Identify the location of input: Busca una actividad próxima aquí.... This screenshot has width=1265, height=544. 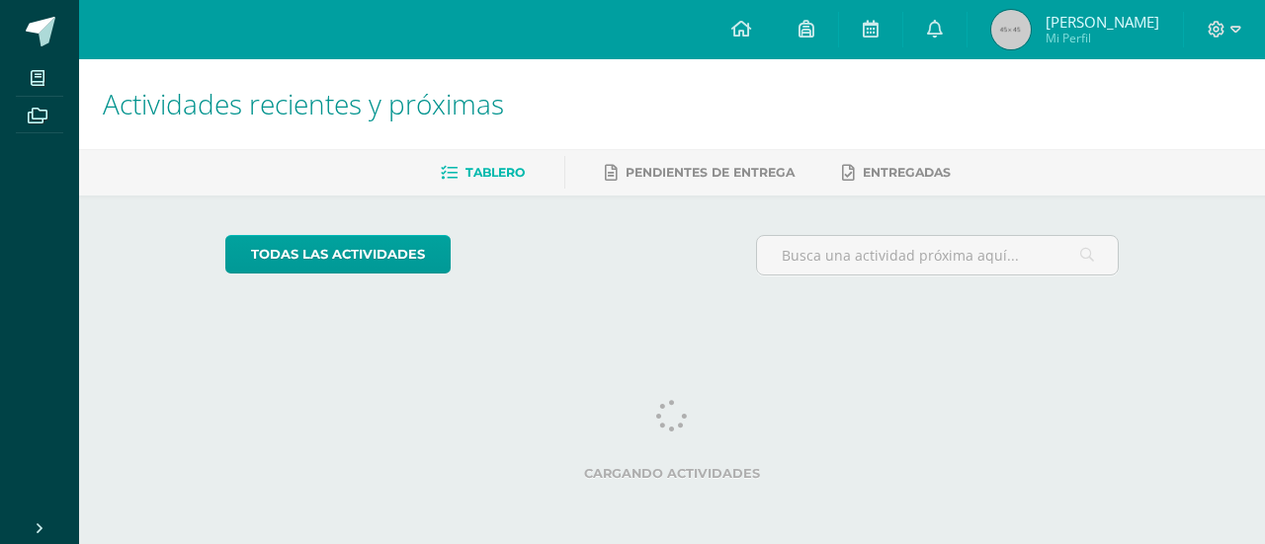
(938, 255).